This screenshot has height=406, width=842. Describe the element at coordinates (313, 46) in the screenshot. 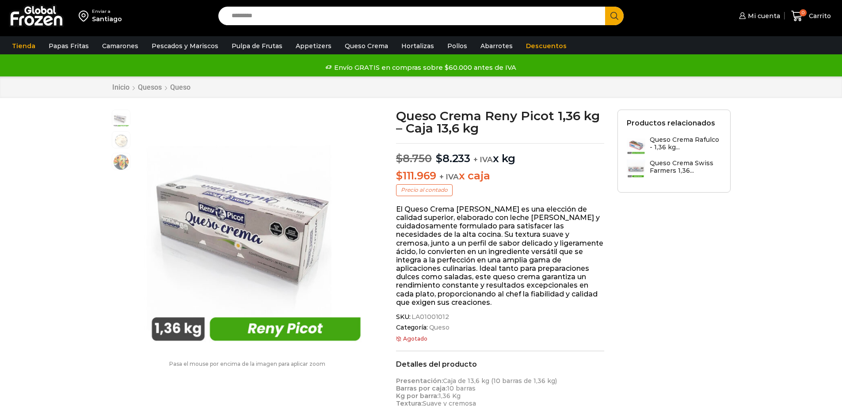

I see `a: Appetizers` at that location.